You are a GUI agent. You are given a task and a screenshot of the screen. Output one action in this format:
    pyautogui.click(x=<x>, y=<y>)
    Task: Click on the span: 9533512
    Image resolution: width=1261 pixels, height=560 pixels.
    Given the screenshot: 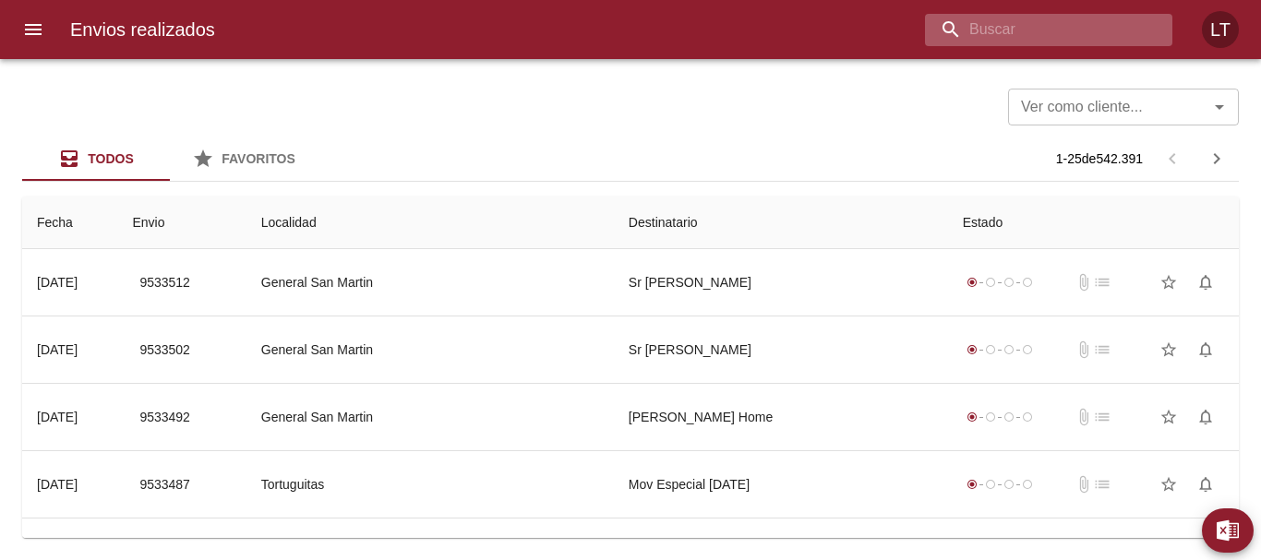 What is the action you would take?
    pyautogui.click(x=164, y=282)
    